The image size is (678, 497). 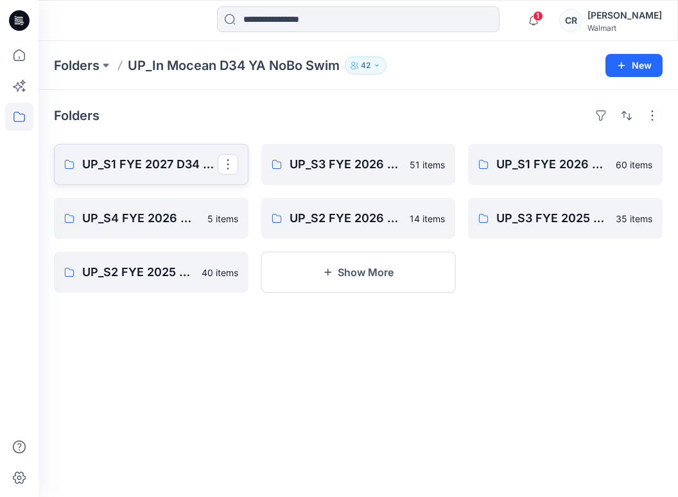 What do you see at coordinates (634, 65) in the screenshot?
I see `button: New` at bounding box center [634, 65].